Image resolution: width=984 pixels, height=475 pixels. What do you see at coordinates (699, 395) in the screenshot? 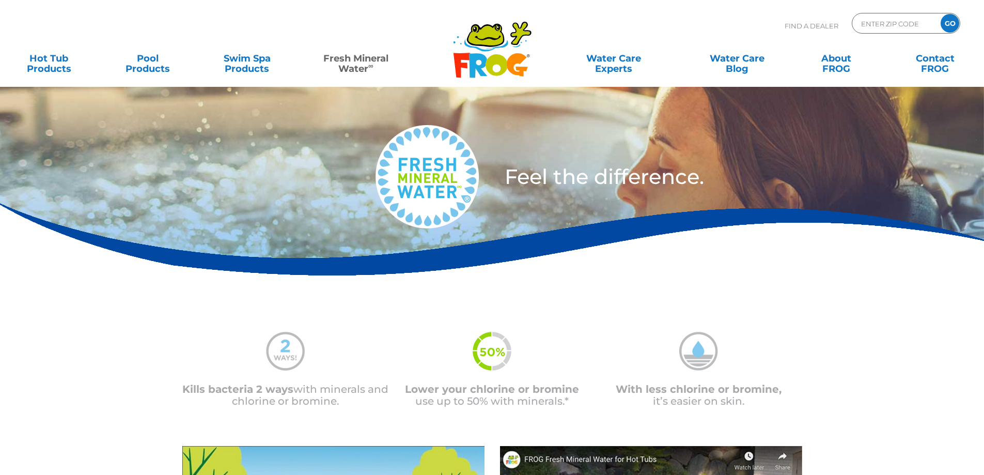
I see `p: it’s easier on skin.` at bounding box center [699, 395].